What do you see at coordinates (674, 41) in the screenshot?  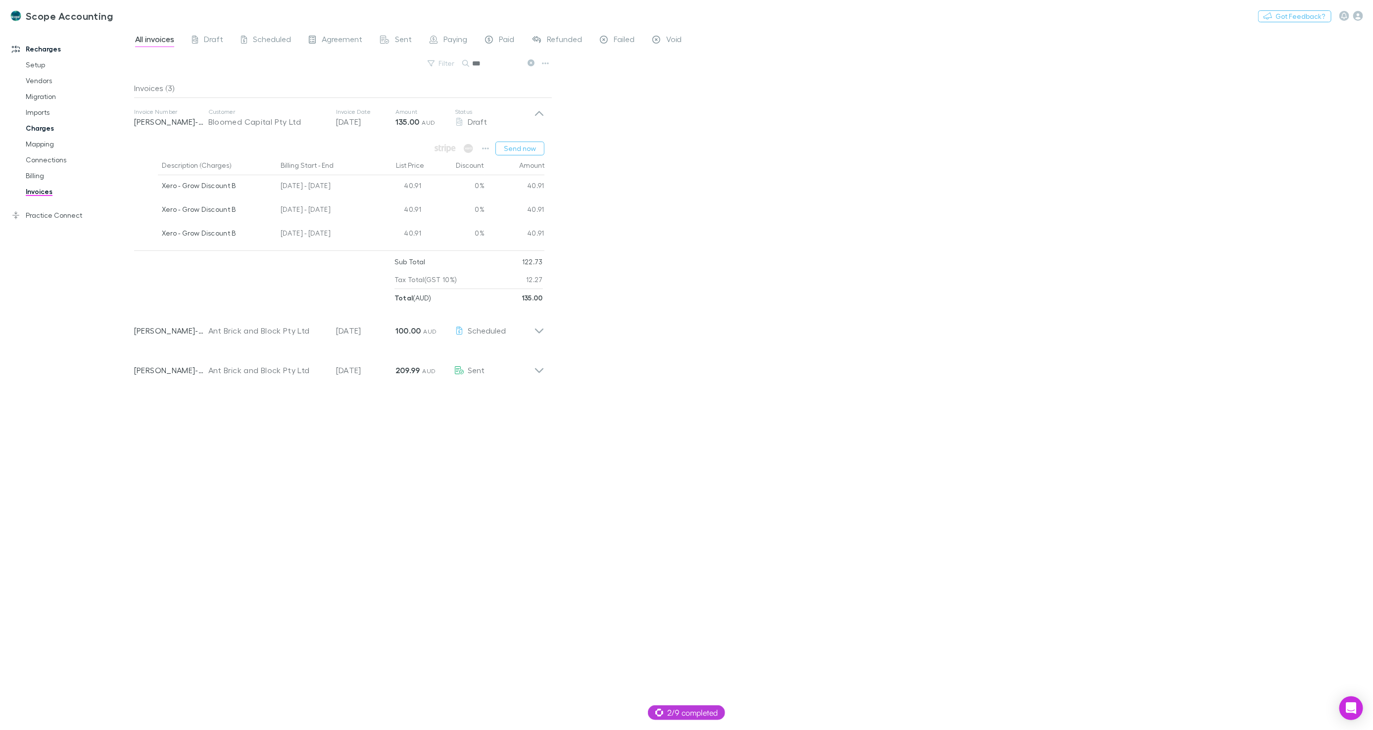 I see `span: Void` at bounding box center [674, 41].